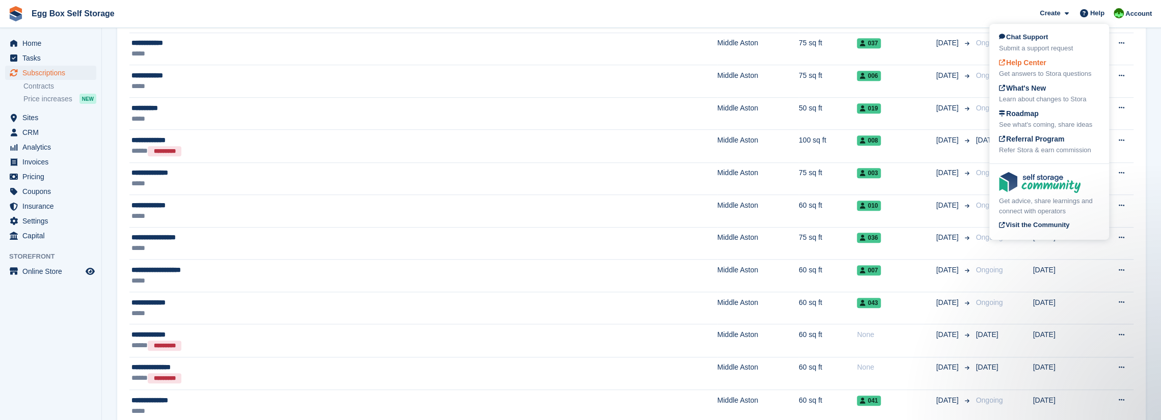 The width and height of the screenshot is (1161, 420). Describe the element at coordinates (1019, 114) in the screenshot. I see `span: Roadmap` at that location.